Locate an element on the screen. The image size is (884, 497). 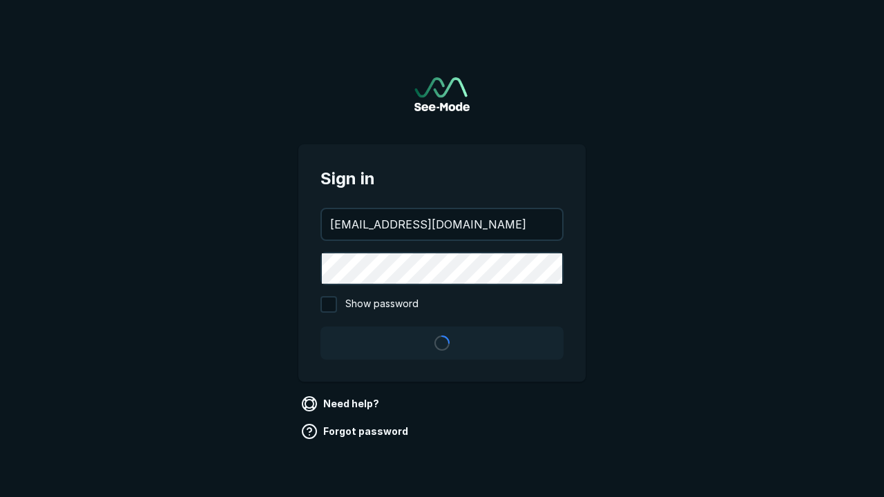
a: Forgot password is located at coordinates (356, 432).